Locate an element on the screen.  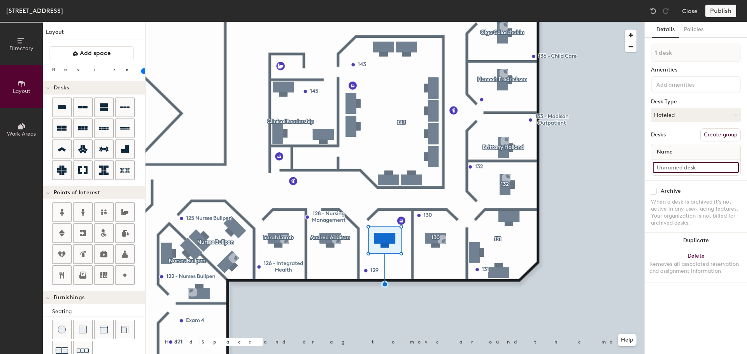
span: Points of Interest is located at coordinates (77, 193).